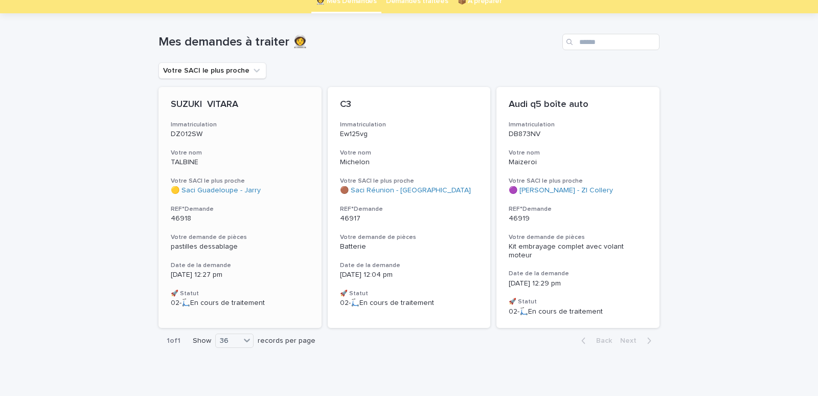 This screenshot has height=396, width=818. Describe the element at coordinates (358, 42) in the screenshot. I see `h1: Mes demandes à traiter 👩‍🚀` at that location.